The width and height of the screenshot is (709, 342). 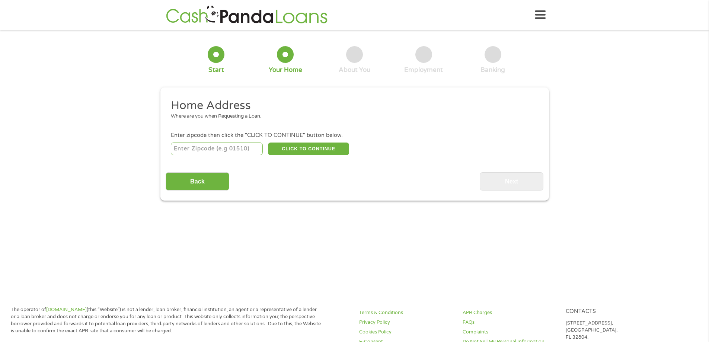 What do you see at coordinates (285, 70) in the screenshot?
I see `div: Your Home` at bounding box center [285, 70].